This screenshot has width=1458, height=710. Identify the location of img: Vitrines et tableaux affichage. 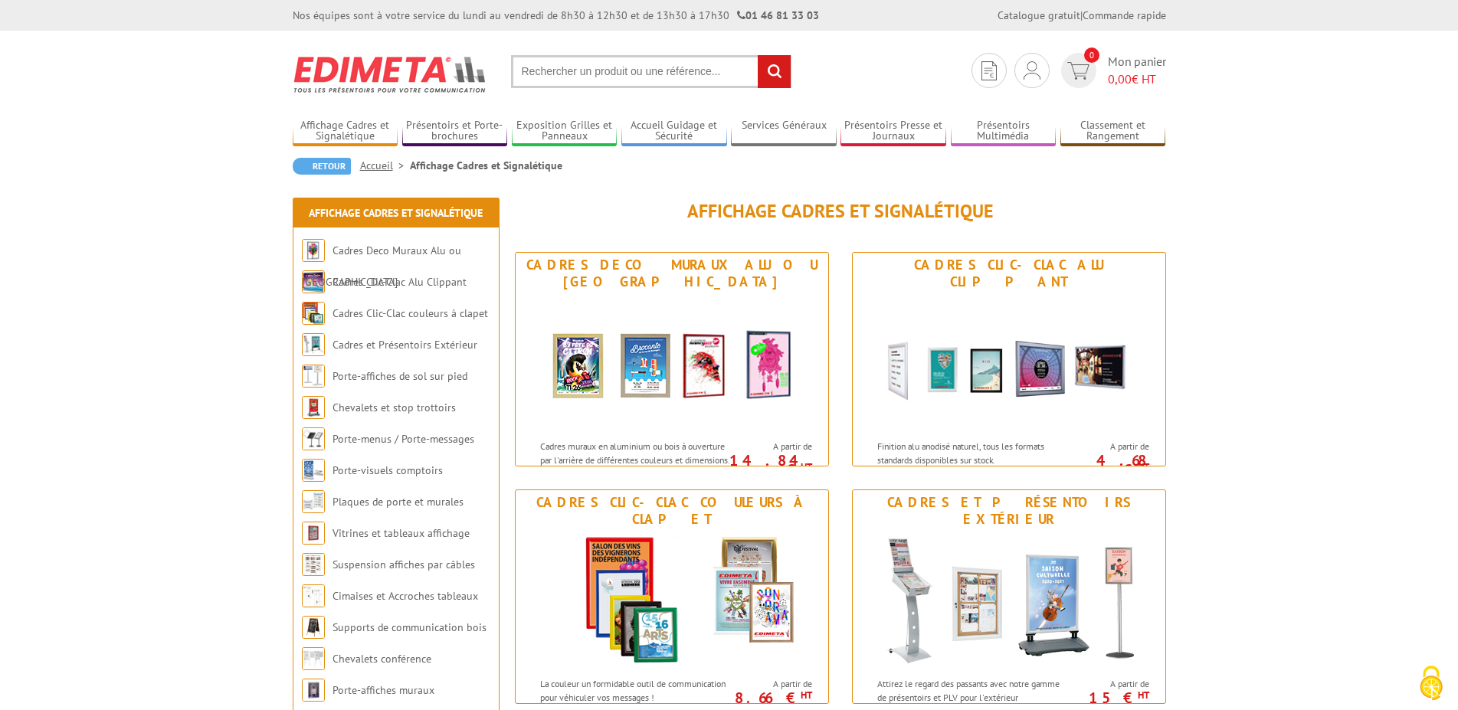
(313, 533).